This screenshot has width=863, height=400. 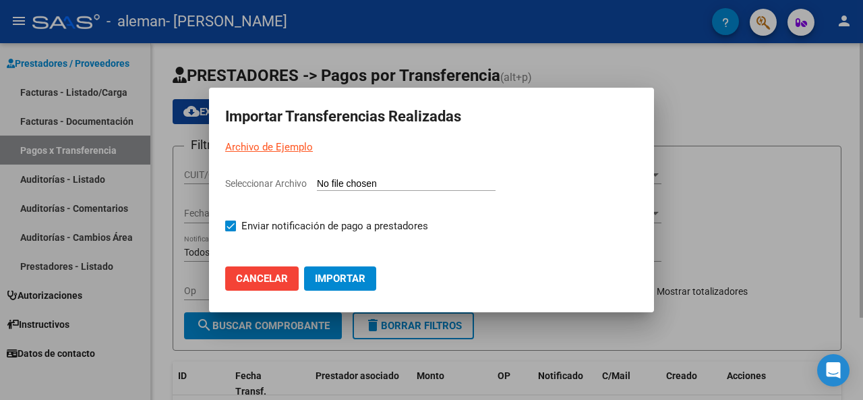 I want to click on a: Archivo de Ejemplo, so click(x=269, y=147).